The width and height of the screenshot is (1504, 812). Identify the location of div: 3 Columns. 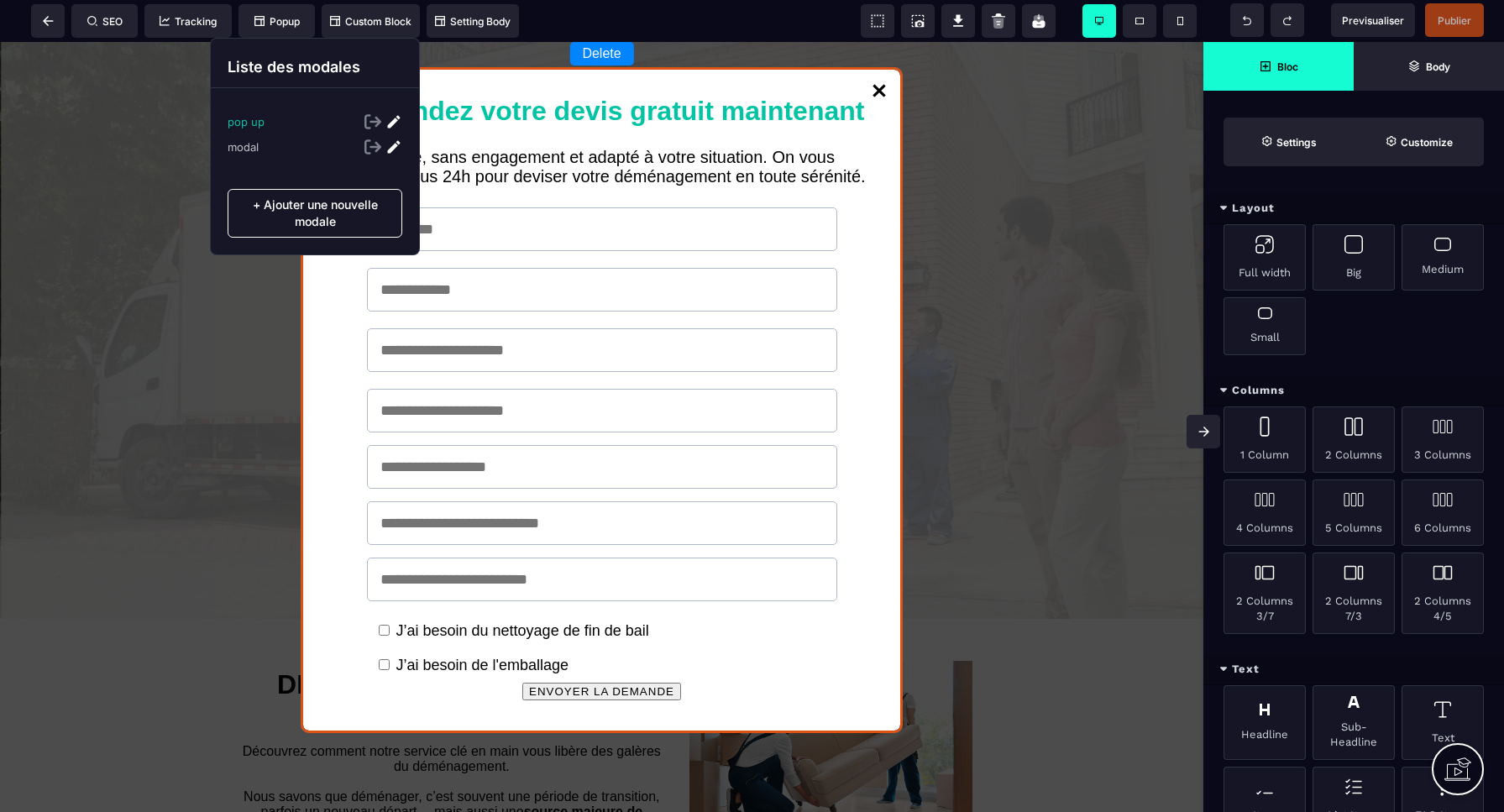
(1443, 439).